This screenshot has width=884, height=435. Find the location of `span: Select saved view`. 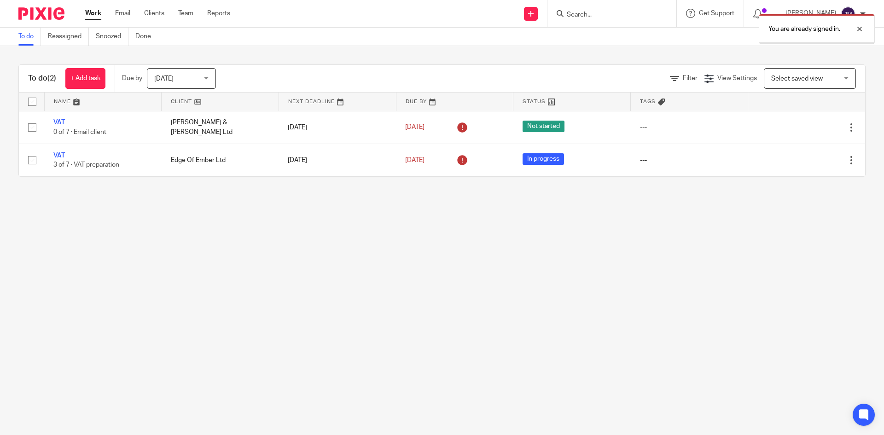

span: Select saved view is located at coordinates (797, 79).